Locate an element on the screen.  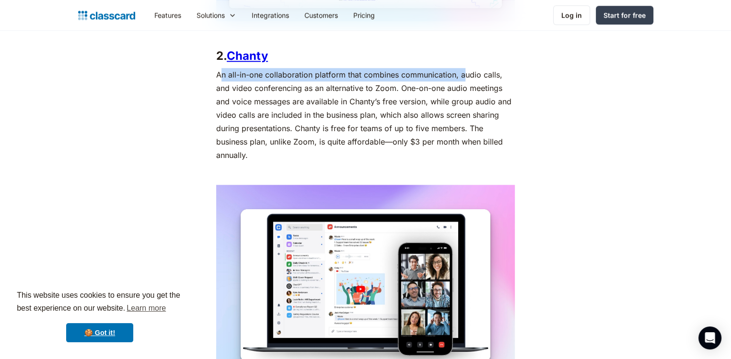
span: This website uses cookies to ensure you get the best experience on our website. is located at coordinates (100, 303).